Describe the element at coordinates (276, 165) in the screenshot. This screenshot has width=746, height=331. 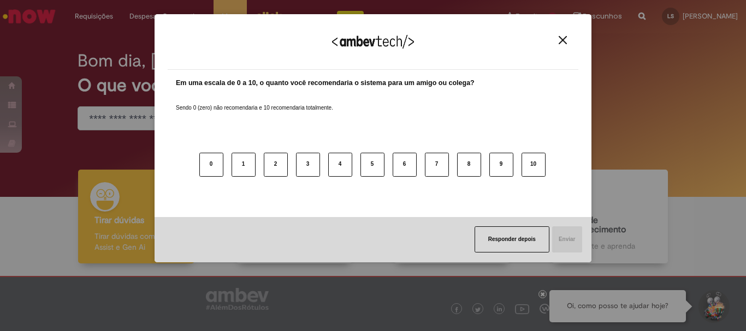
I see `button: 2` at that location.